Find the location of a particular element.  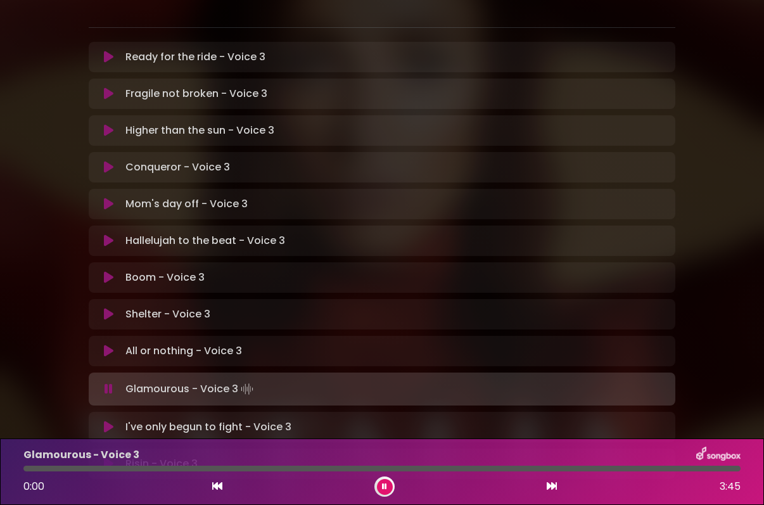

span: 0:00 is located at coordinates (34, 486).